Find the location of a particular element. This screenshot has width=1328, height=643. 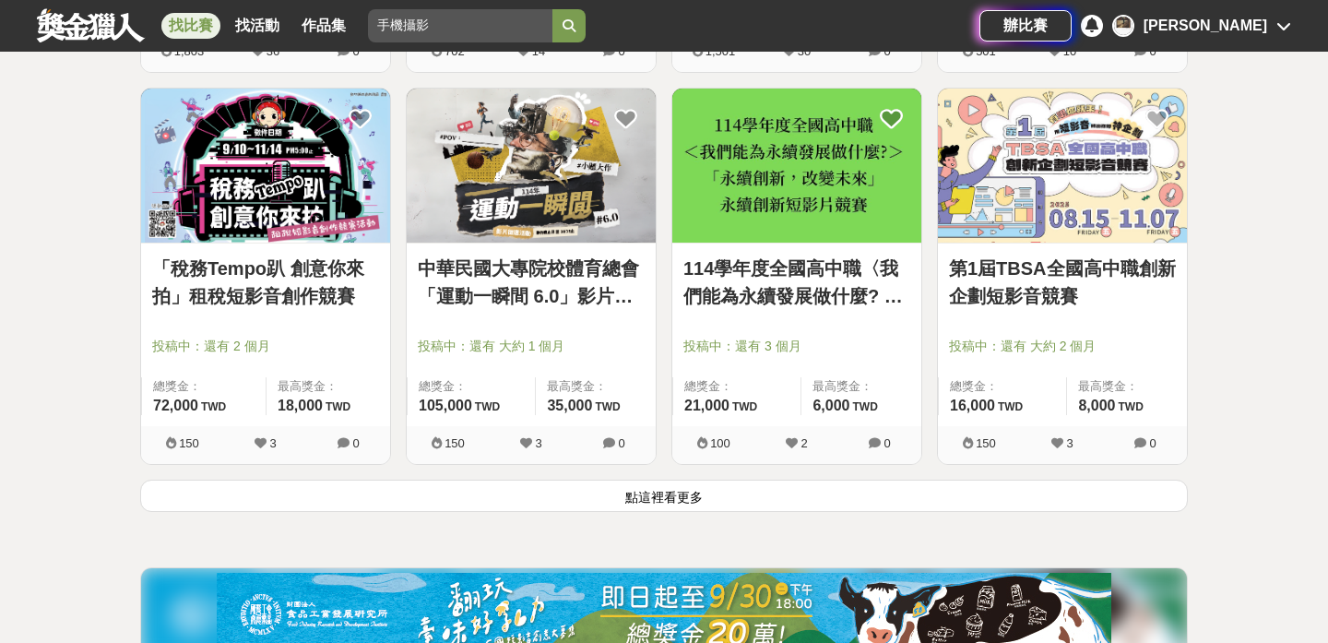

span: 2 is located at coordinates (803, 443).